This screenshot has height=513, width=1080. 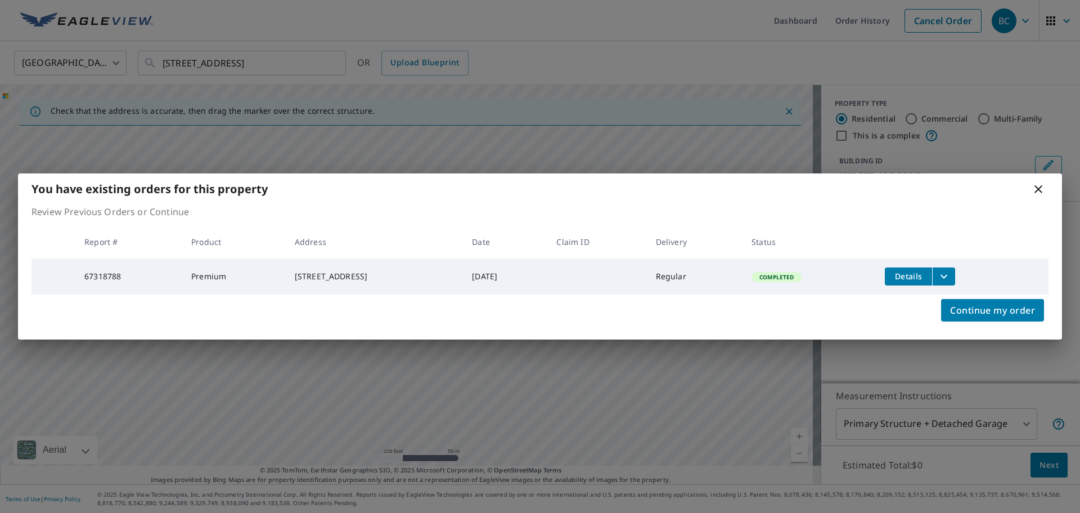 What do you see at coordinates (695, 241) in the screenshot?
I see `th: Delivery` at bounding box center [695, 241].